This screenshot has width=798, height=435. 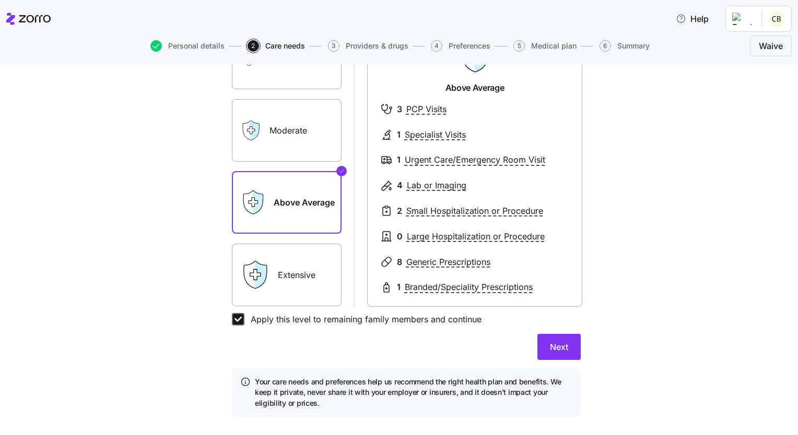 I want to click on button: 5Medical plan, so click(x=544, y=46).